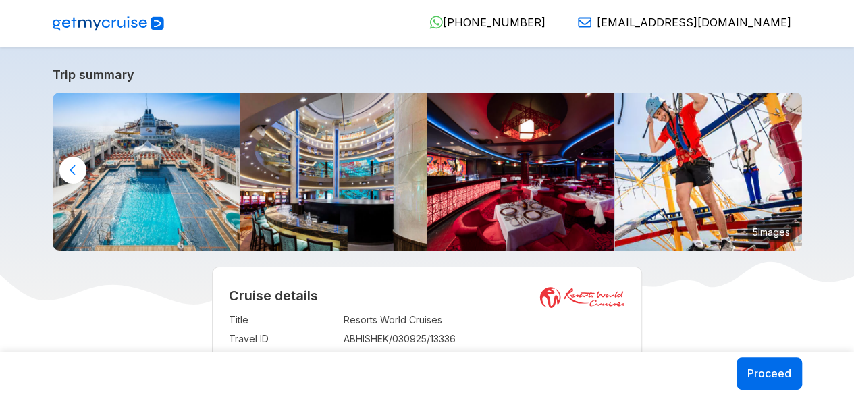 The image size is (854, 395). Describe the element at coordinates (436, 22) in the screenshot. I see `img: WhatsApp` at that location.